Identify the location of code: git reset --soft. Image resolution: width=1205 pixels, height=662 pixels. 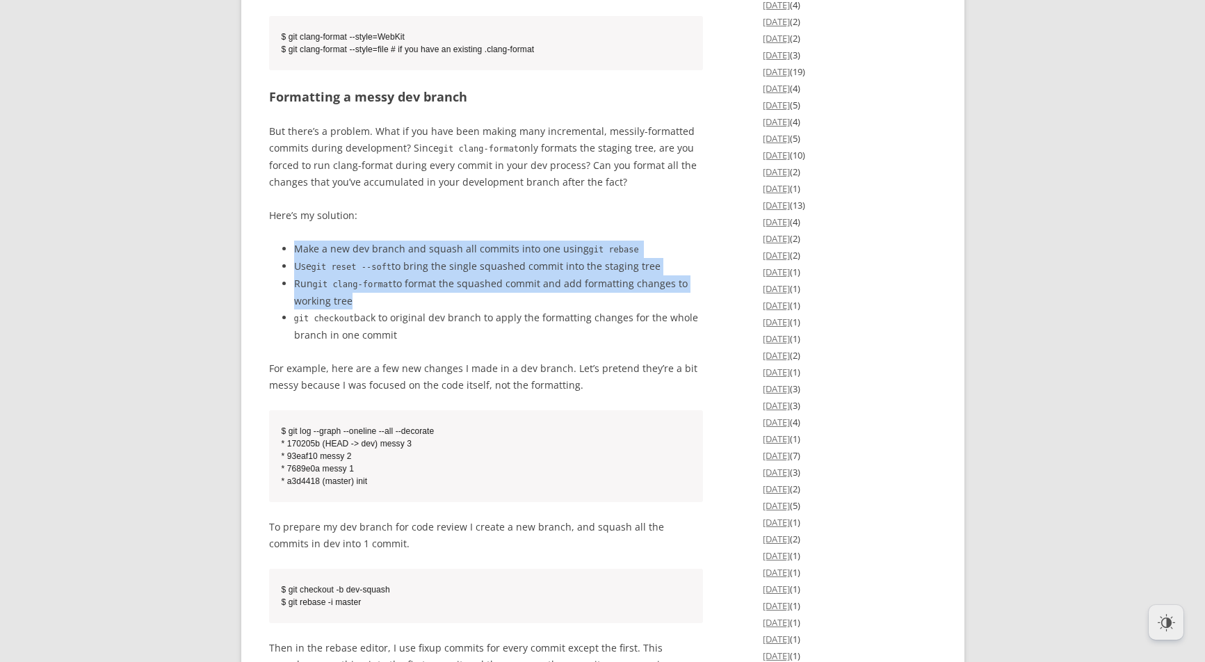
(352, 267).